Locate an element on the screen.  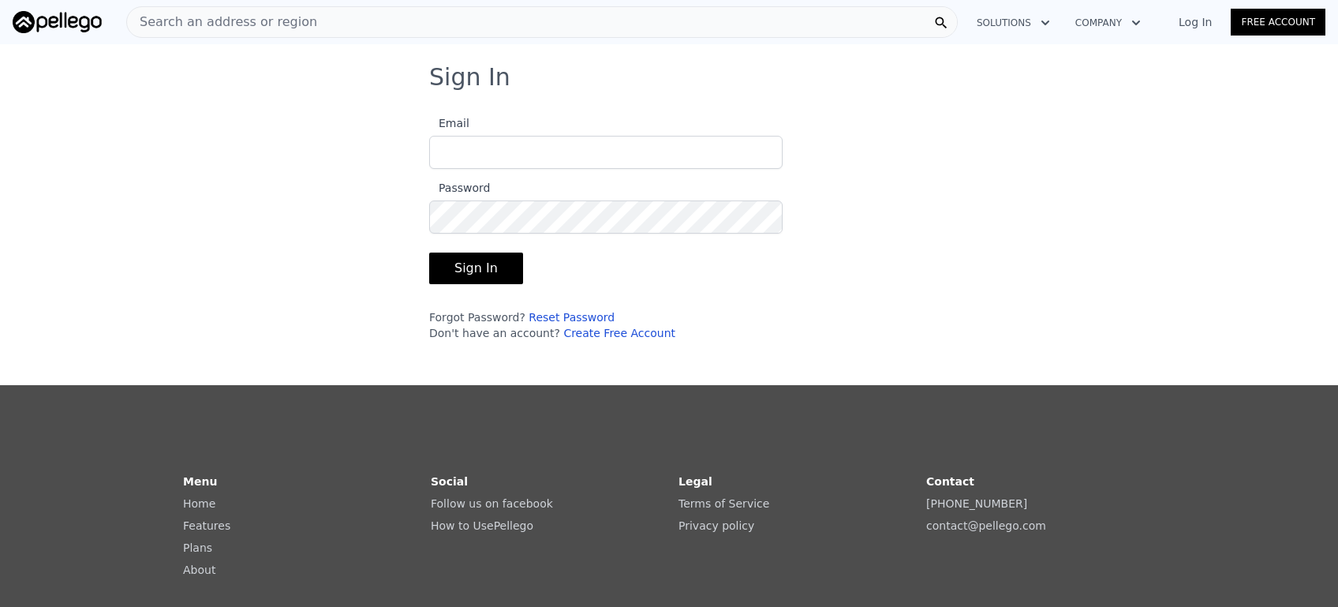
button: Sign In is located at coordinates (476, 268).